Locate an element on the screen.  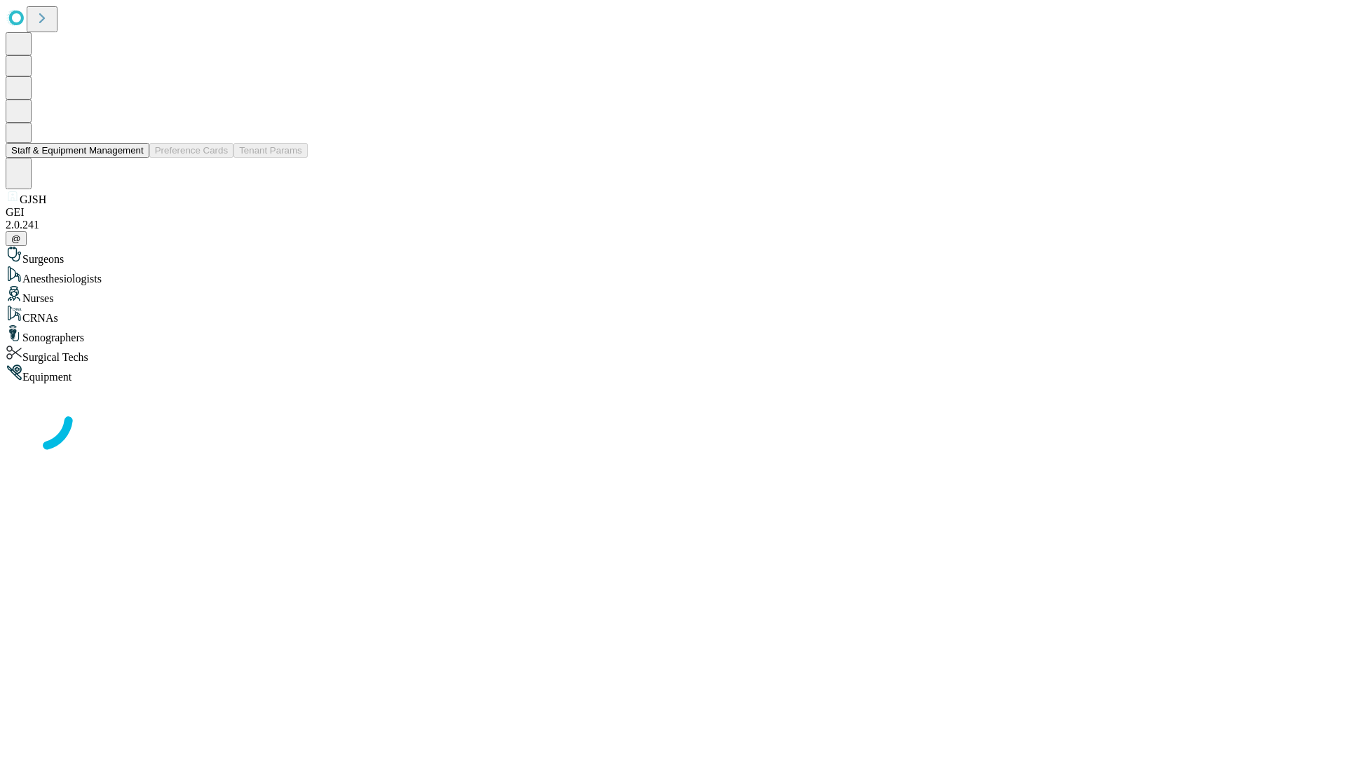
div: Equipment is located at coordinates (673, 374).